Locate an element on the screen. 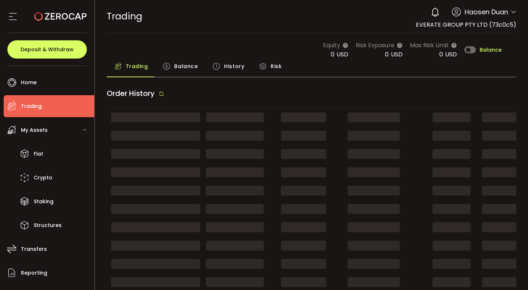 This screenshot has width=528, height=290. span: My Assets is located at coordinates (34, 130).